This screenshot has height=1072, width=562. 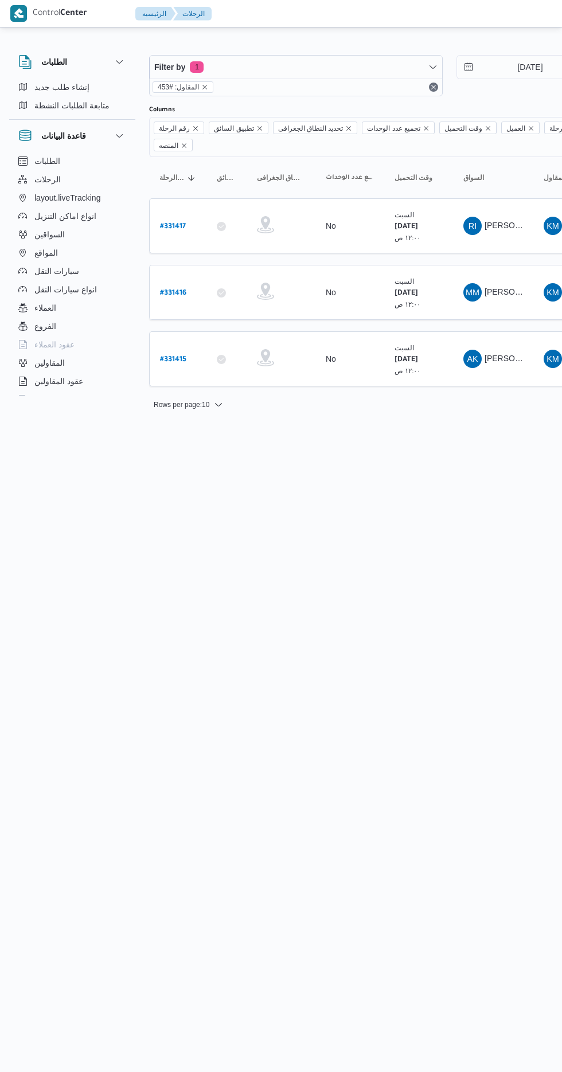 I want to click on span: العملاء, so click(x=45, y=308).